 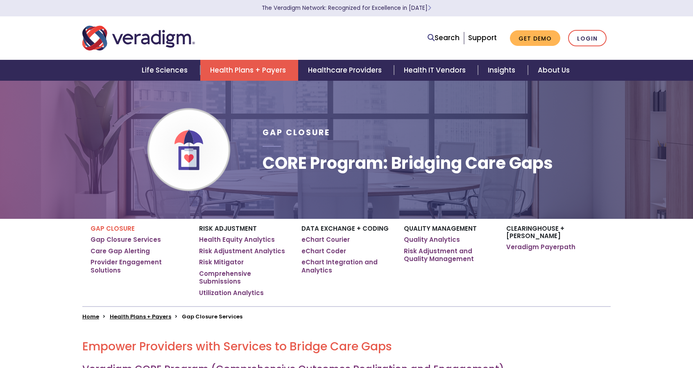 I want to click on a: Quality Analytics, so click(x=432, y=240).